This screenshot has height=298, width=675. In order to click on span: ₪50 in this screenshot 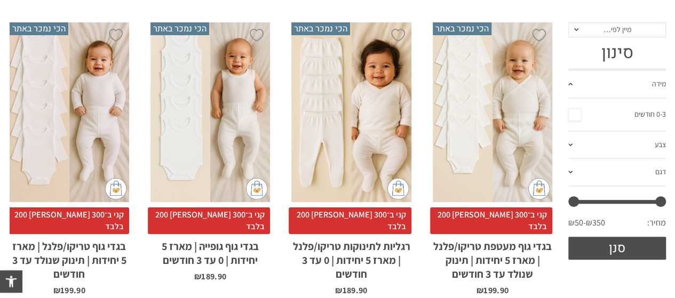, I will do `click(577, 223)`.